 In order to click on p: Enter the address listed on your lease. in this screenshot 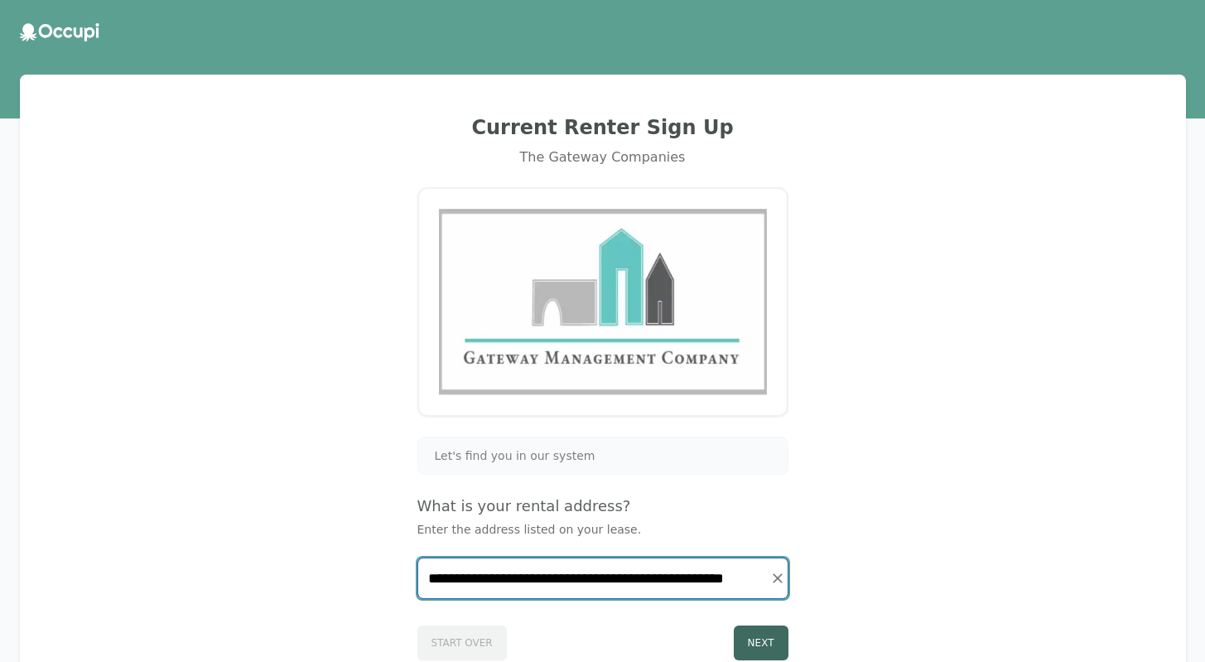, I will do `click(603, 529)`.